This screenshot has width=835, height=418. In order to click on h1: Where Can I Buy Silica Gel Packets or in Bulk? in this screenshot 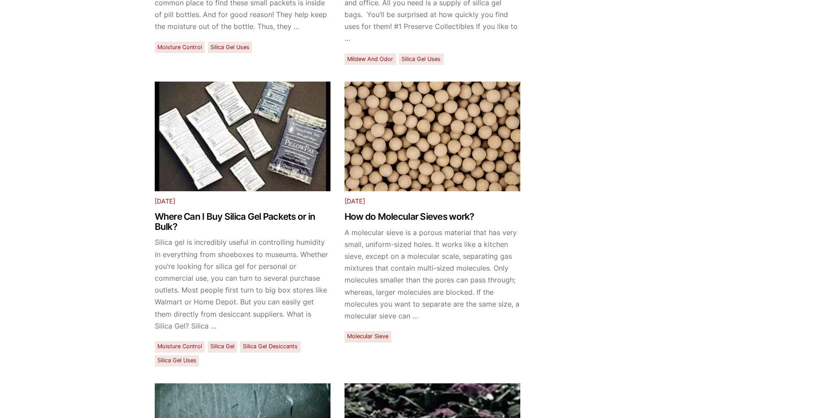, I will do `click(243, 222)`.